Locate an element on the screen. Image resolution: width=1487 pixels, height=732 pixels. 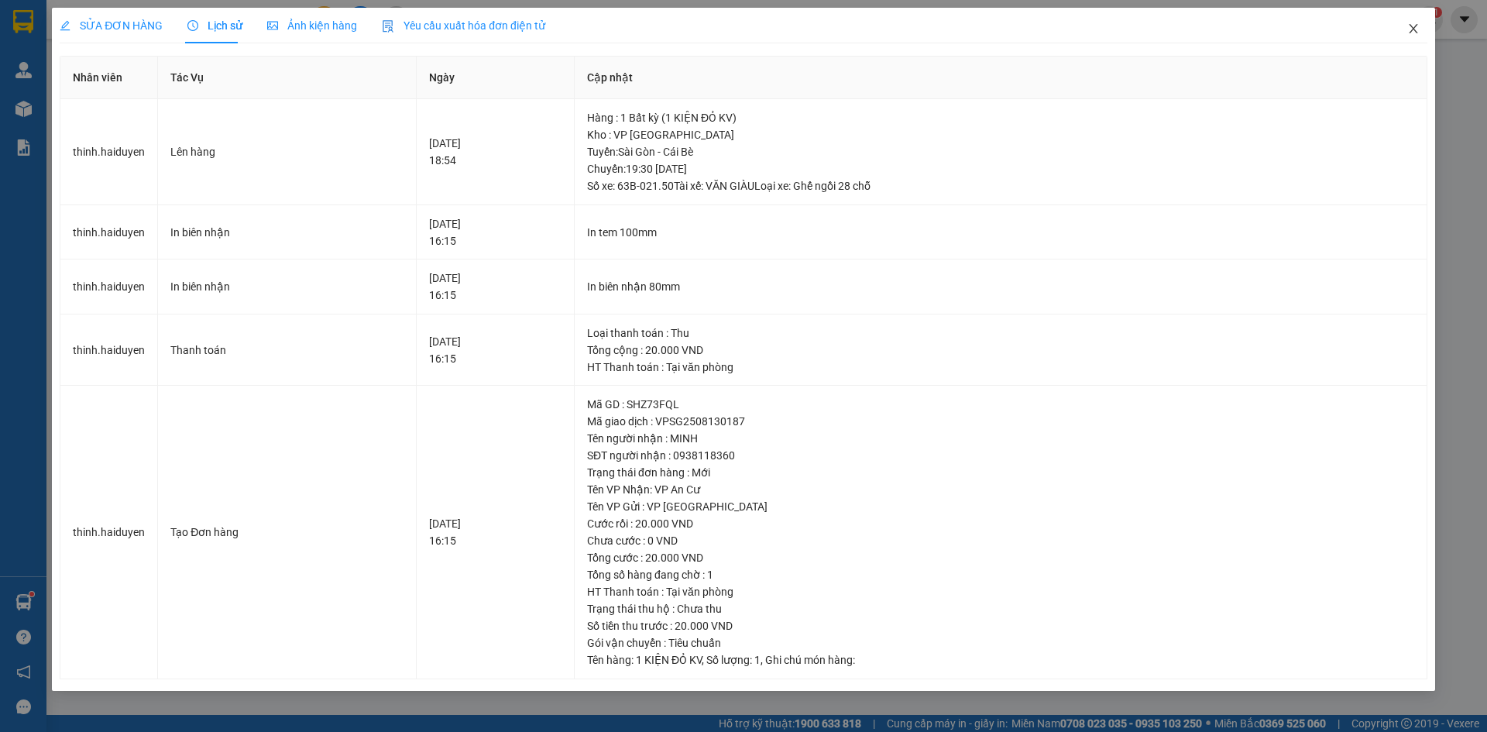
div: 50.000 is located at coordinates (211, 111).